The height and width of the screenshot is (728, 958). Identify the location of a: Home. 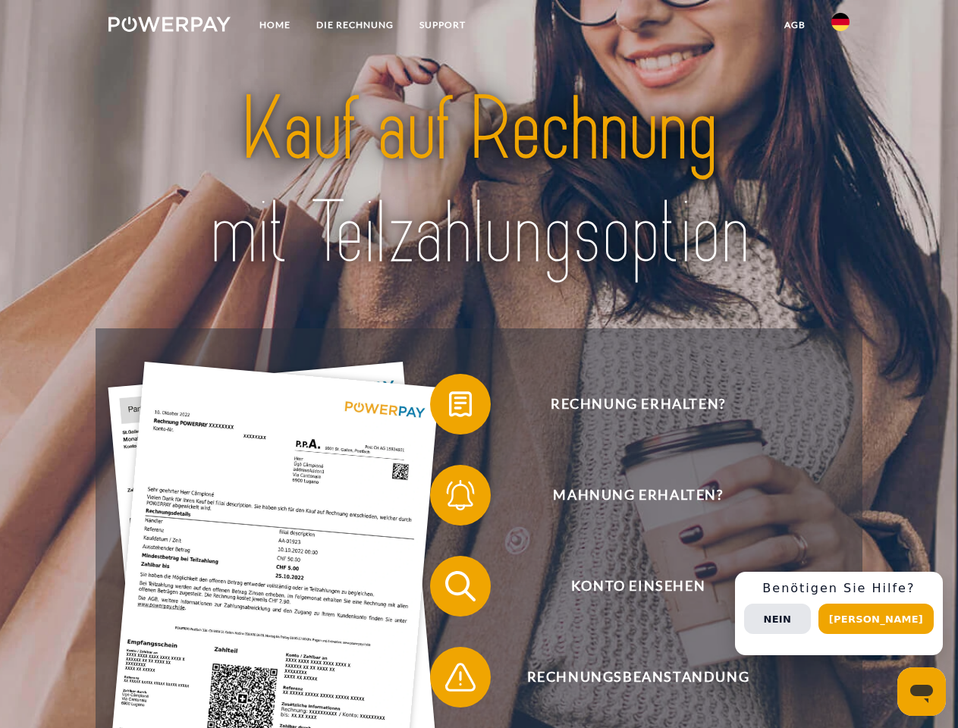
(275, 25).